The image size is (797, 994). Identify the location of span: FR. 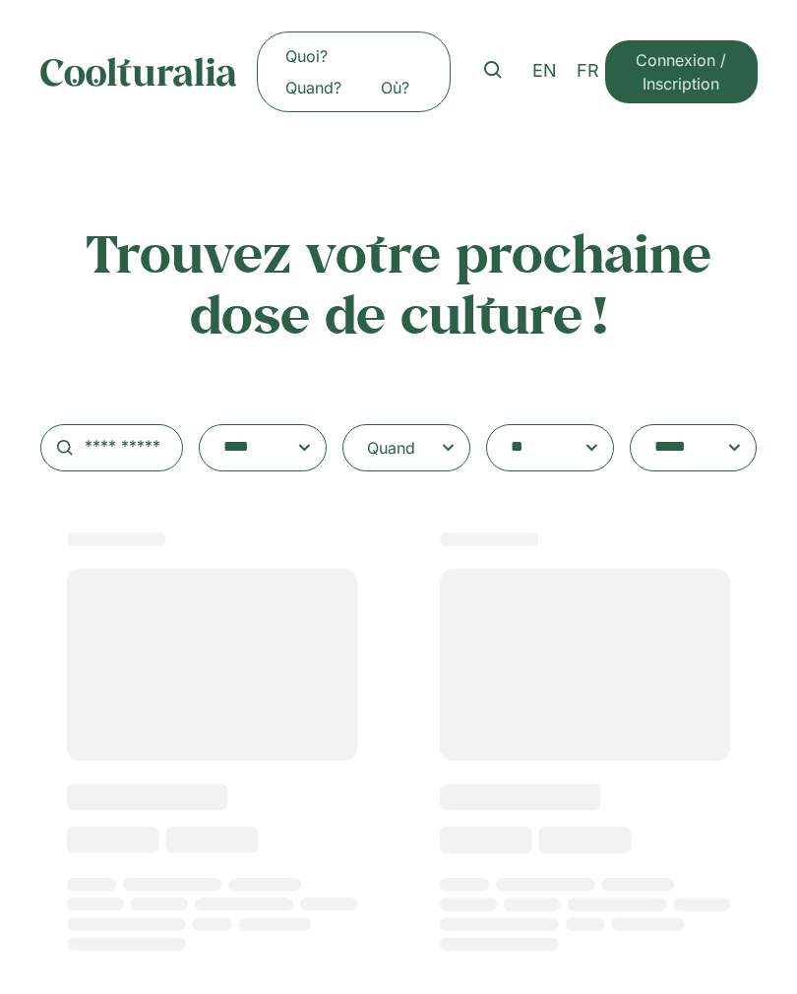
(587, 71).